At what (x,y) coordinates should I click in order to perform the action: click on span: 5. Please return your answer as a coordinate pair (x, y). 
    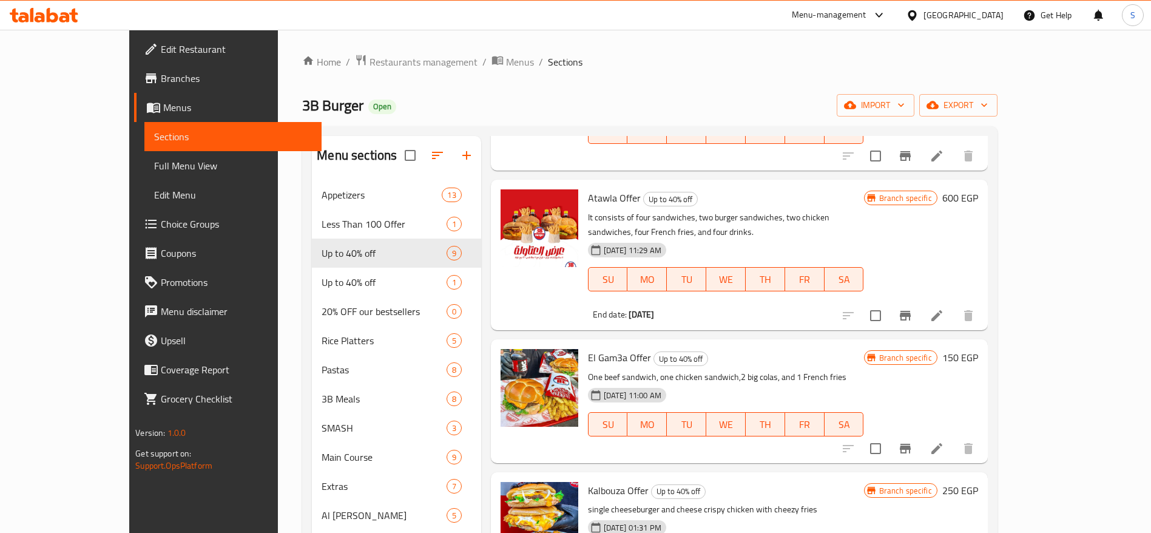
    Looking at the image, I should click on (454, 515).